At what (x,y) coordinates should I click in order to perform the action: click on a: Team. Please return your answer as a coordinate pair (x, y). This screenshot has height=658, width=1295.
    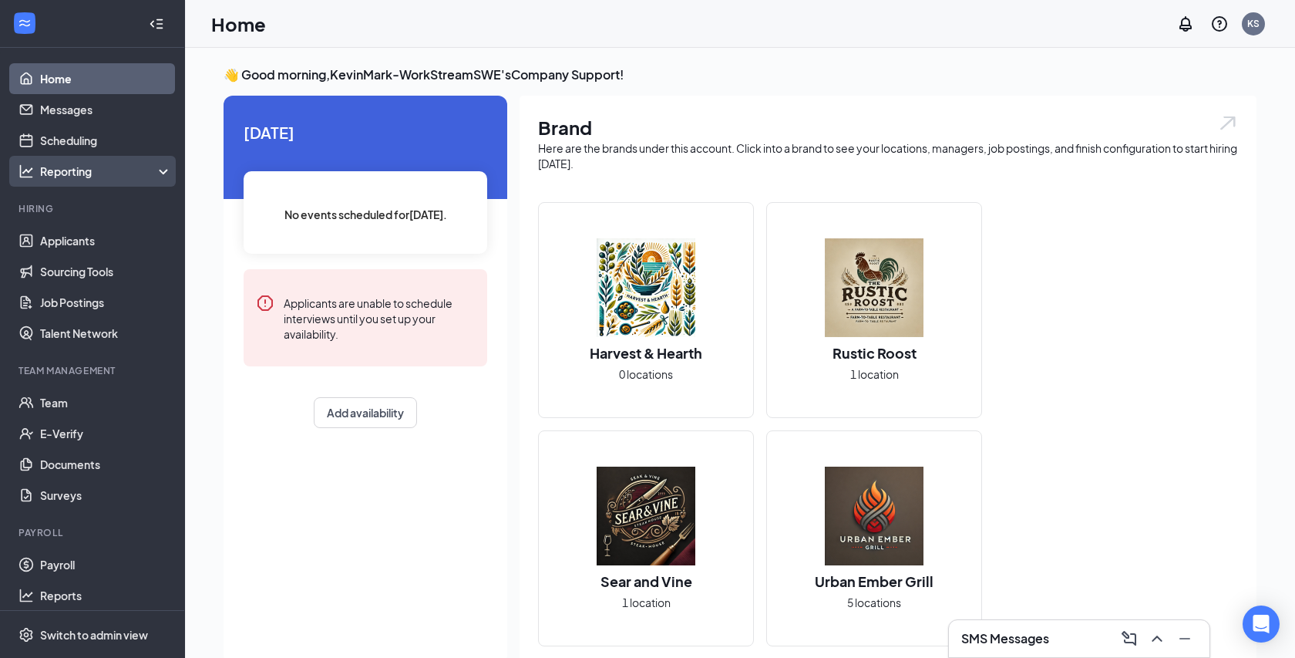
    Looking at the image, I should click on (106, 403).